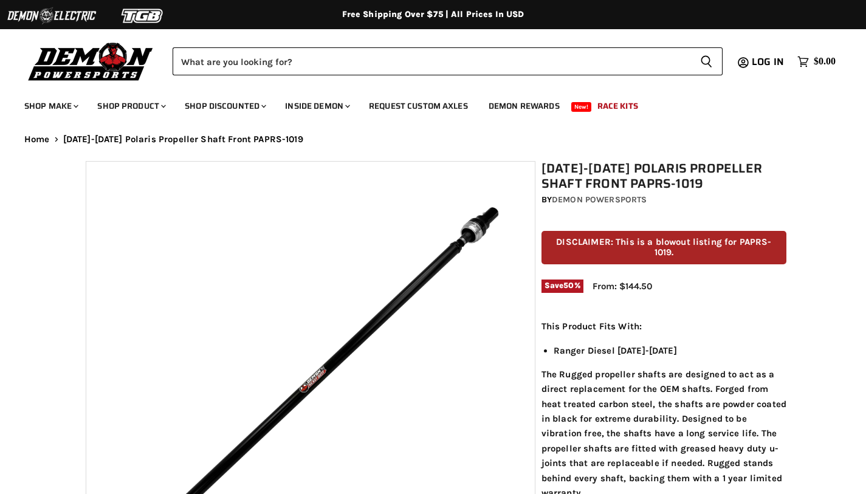 This screenshot has width=866, height=494. I want to click on form: Product, so click(448, 61).